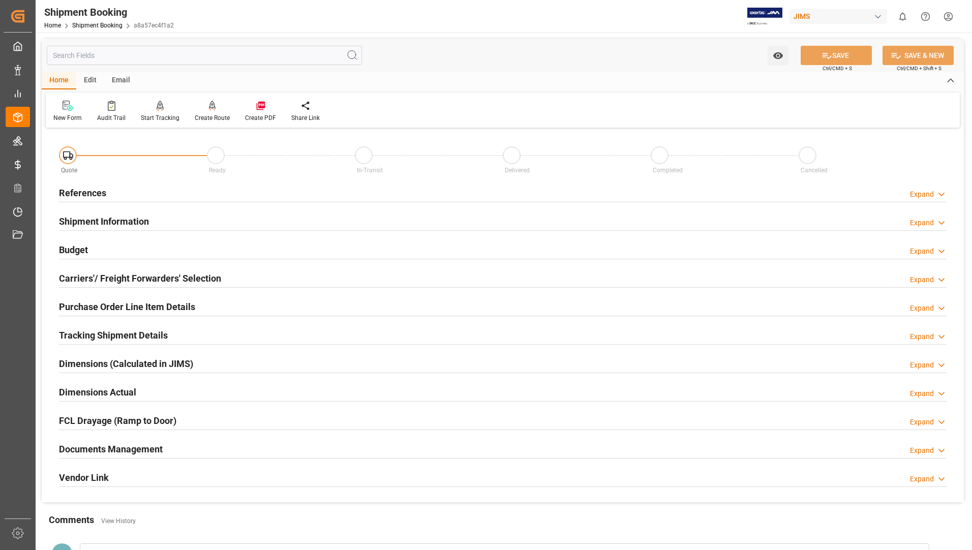 The image size is (972, 550). What do you see at coordinates (68, 118) in the screenshot?
I see `div: New Form` at bounding box center [68, 118].